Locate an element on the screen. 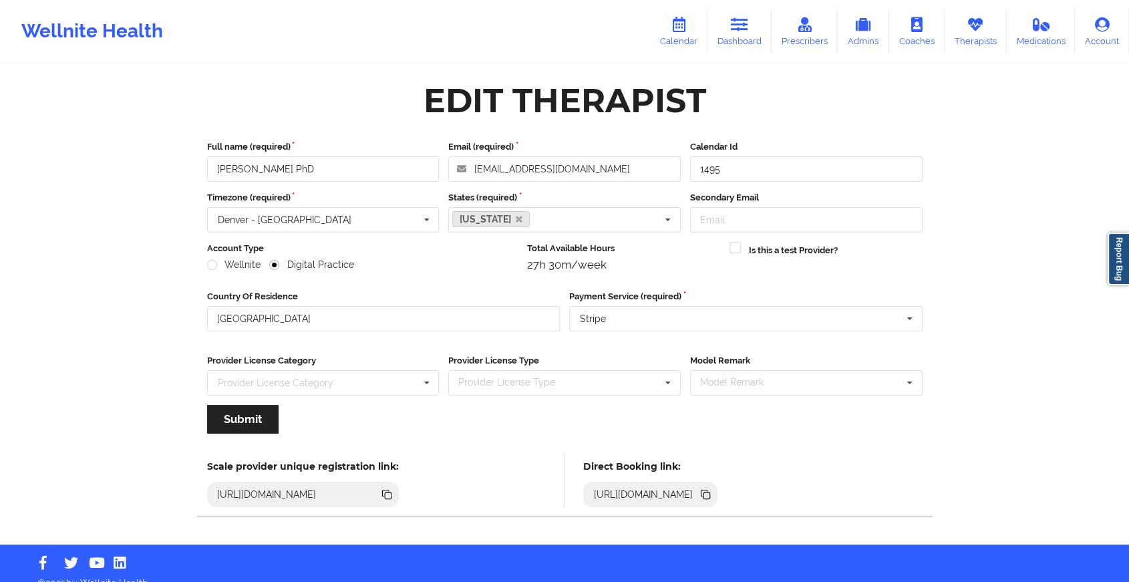 This screenshot has width=1129, height=582. a: Prescribers is located at coordinates (804, 31).